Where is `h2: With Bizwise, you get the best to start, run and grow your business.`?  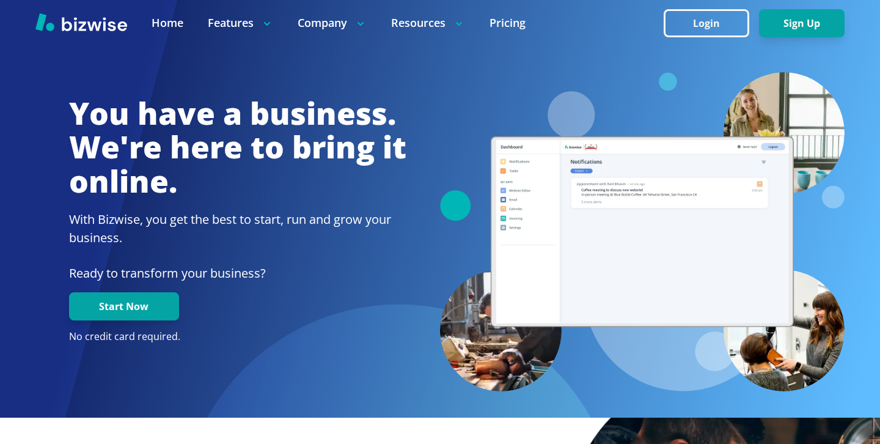
h2: With Bizwise, you get the best to start, run and grow your business. is located at coordinates (238, 228).